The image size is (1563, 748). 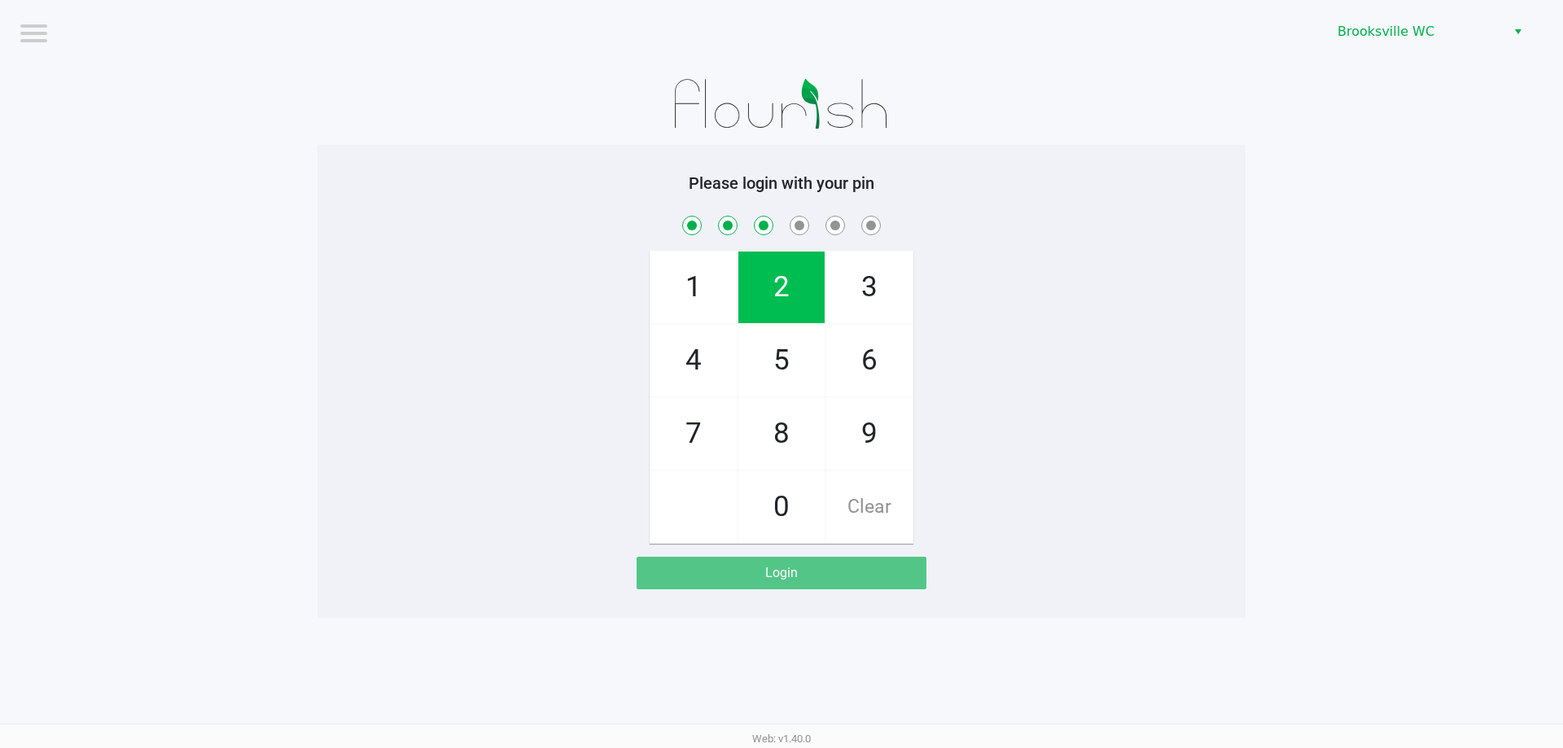 What do you see at coordinates (782, 739) in the screenshot?
I see `span: Web: v1.40.0` at bounding box center [782, 739].